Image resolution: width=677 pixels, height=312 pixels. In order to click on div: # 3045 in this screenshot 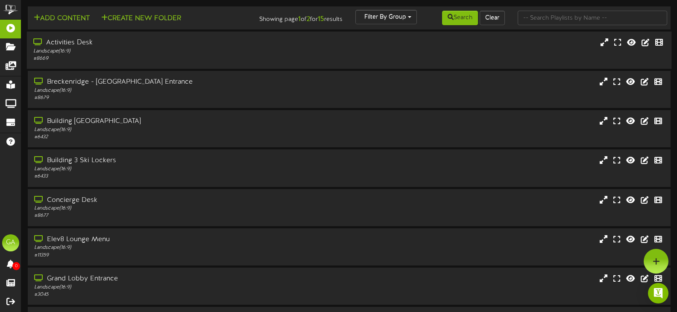, I will do `click(162, 295)`.